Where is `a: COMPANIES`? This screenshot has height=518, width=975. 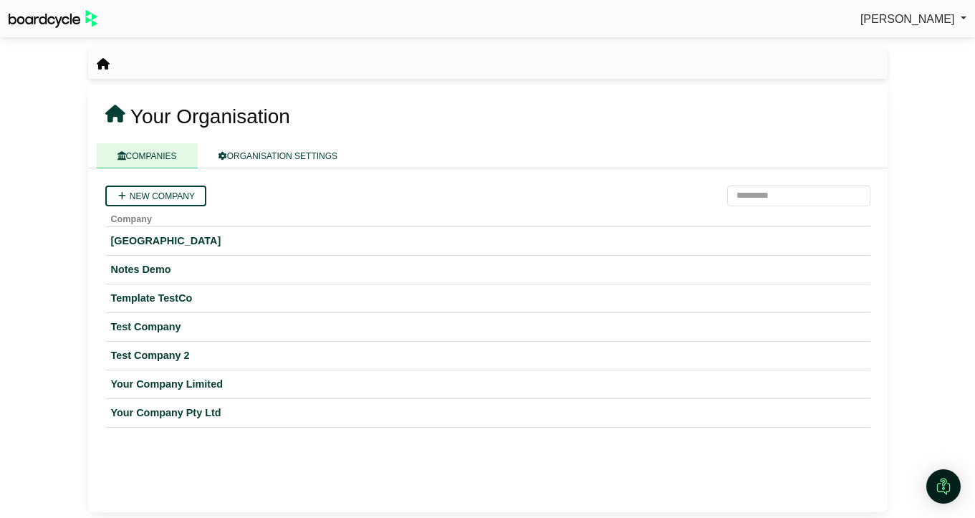
a: COMPANIES is located at coordinates (147, 156).